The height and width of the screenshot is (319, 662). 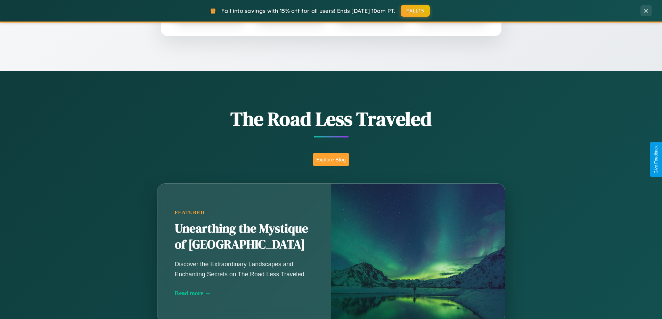 I want to click on button: Explore Blog, so click(x=331, y=159).